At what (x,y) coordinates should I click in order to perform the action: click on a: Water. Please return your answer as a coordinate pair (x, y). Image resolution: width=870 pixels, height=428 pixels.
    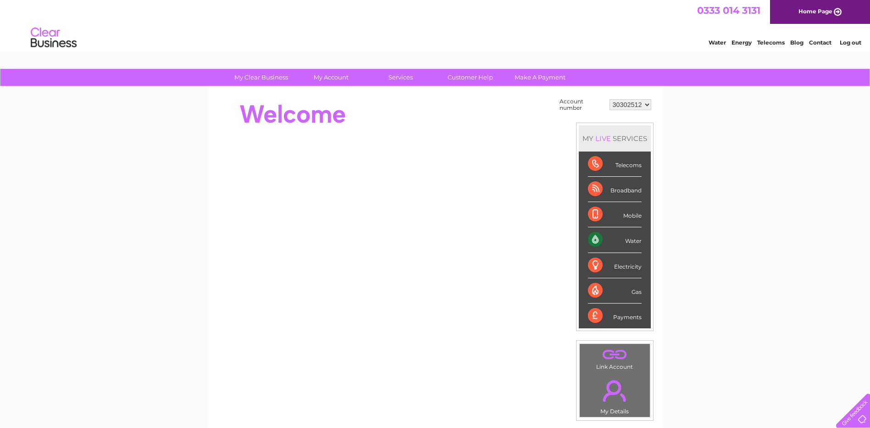
    Looking at the image, I should click on (718, 42).